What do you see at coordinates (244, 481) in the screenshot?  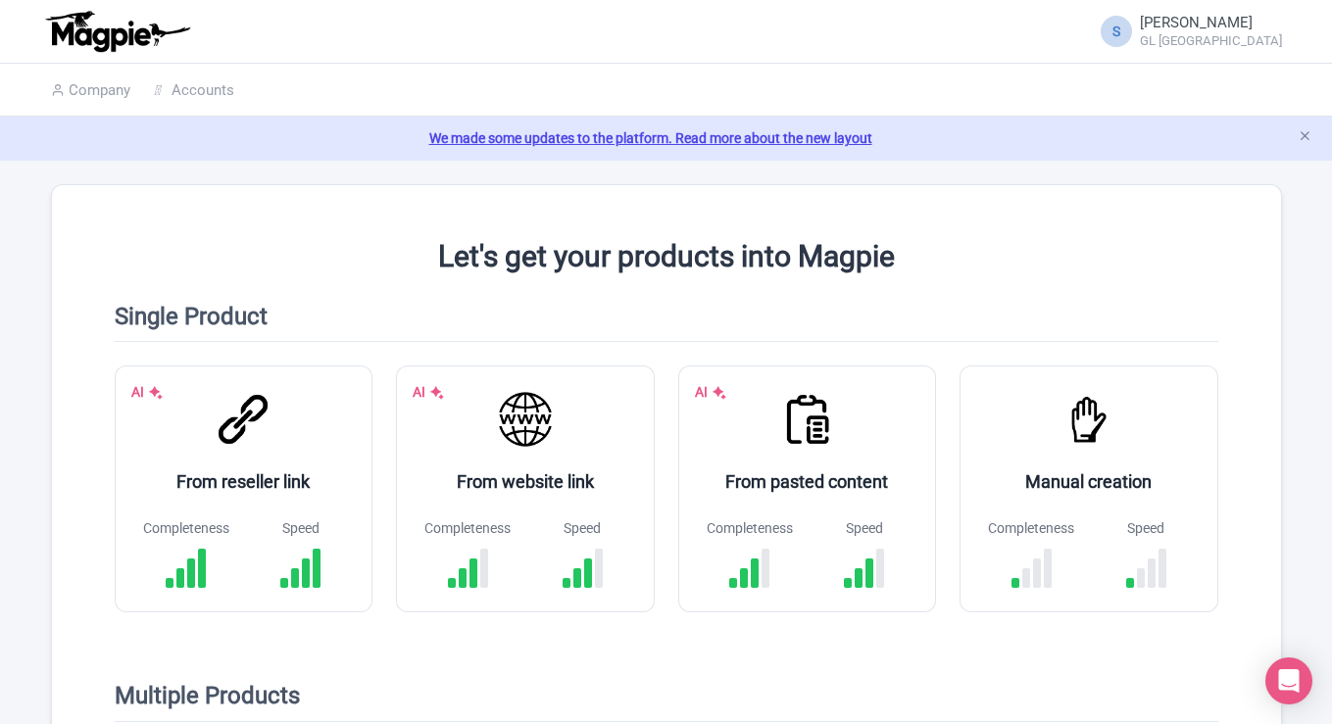 I see `div: From reseller link` at bounding box center [244, 481].